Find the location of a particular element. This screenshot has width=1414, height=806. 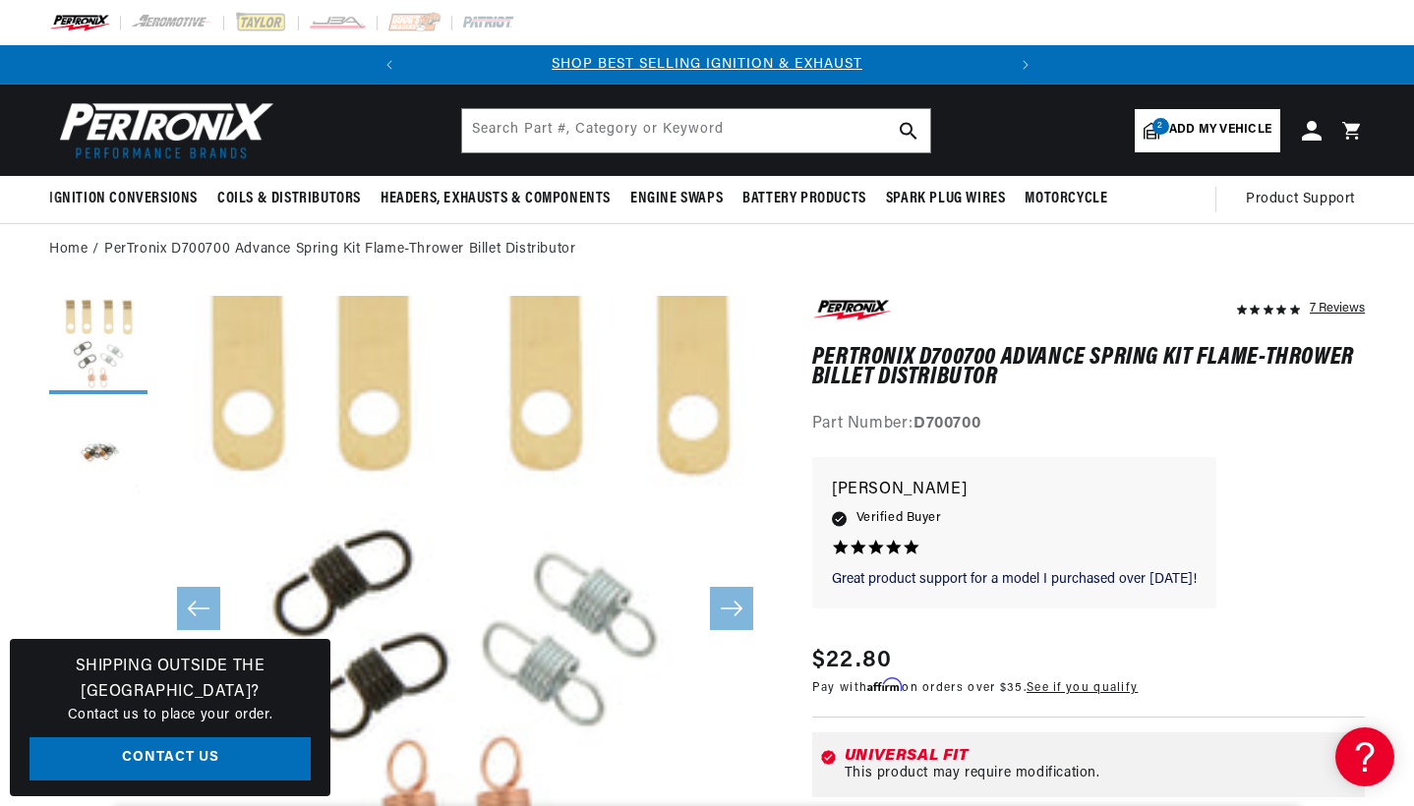

a: SHOP BEST SELLING IGNITION & EXHAUST is located at coordinates (707, 64).